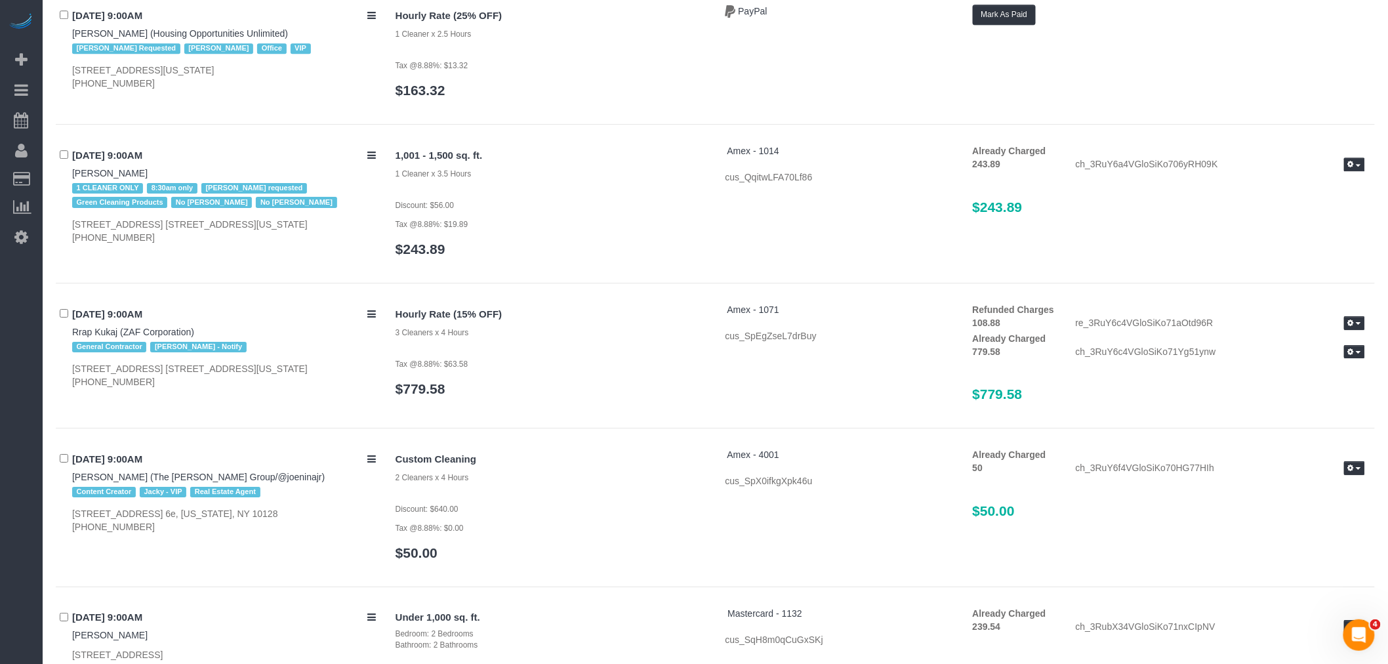 This screenshot has width=1388, height=664. Describe the element at coordinates (753, 151) in the screenshot. I see `span: Amex - 1014` at that location.